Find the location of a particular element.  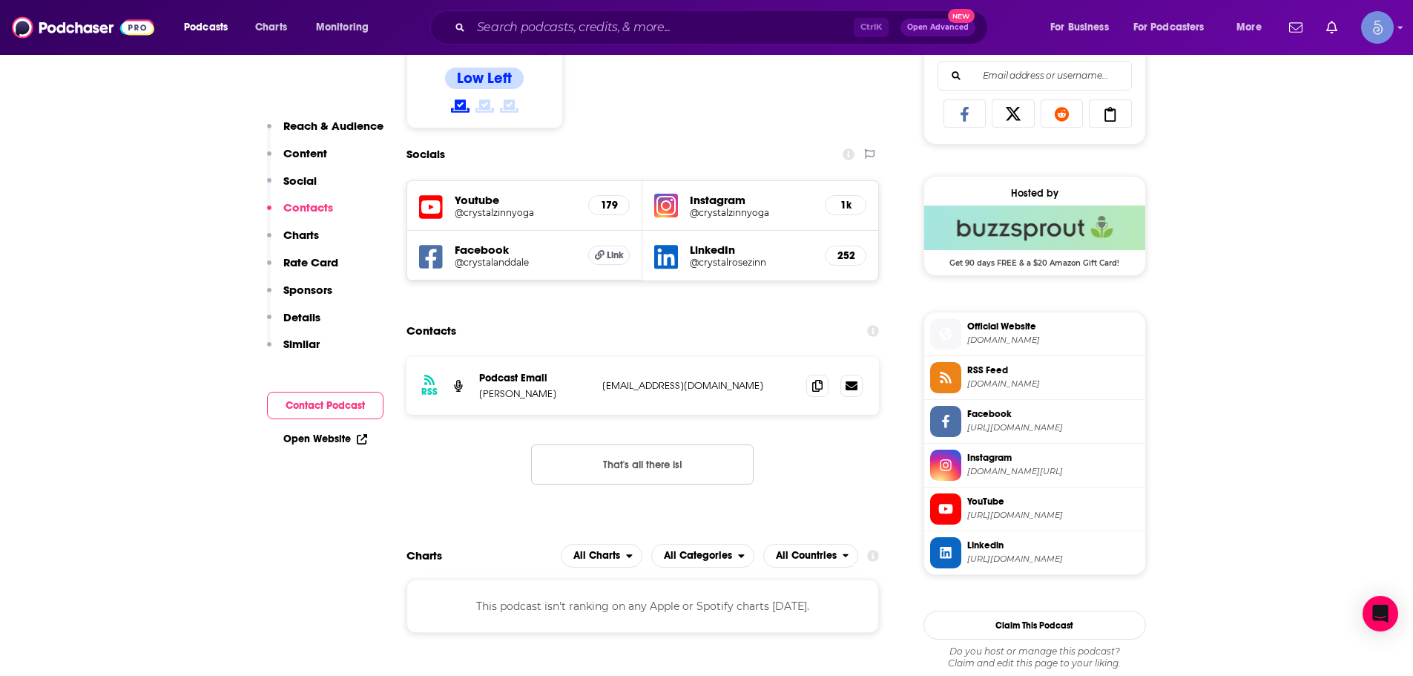

button: Contact Podcast is located at coordinates (325, 405).